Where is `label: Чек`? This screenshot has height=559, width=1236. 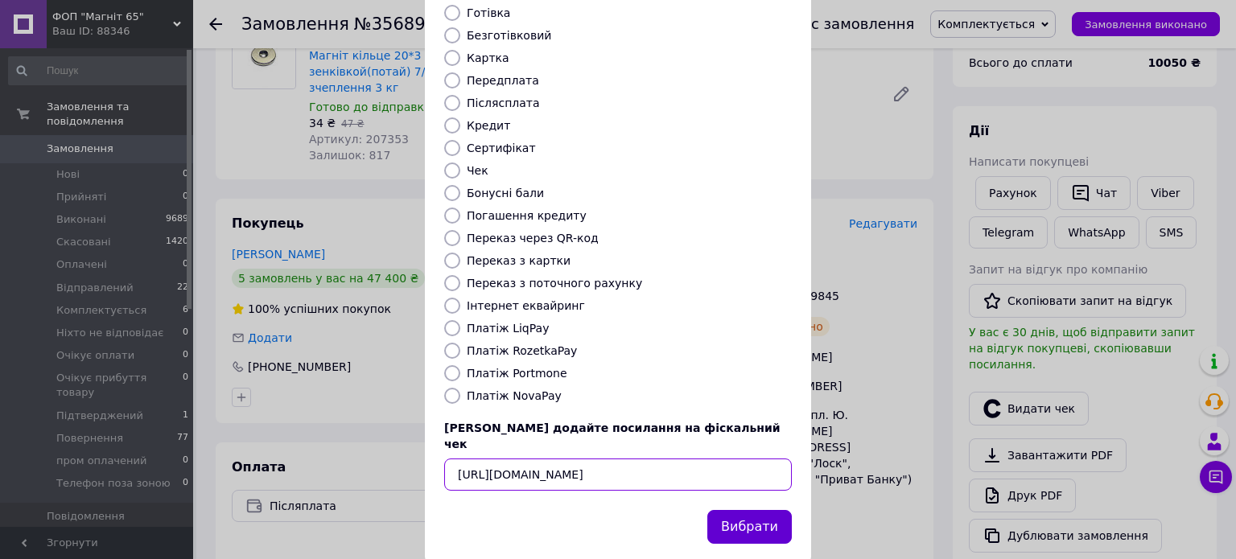 label: Чек is located at coordinates (477, 171).